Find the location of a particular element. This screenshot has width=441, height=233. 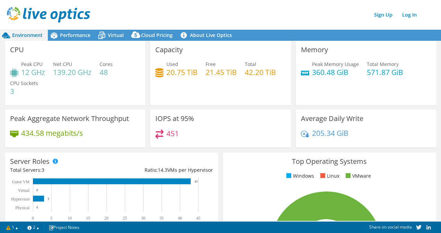

a: About Live Optics is located at coordinates (207, 35).